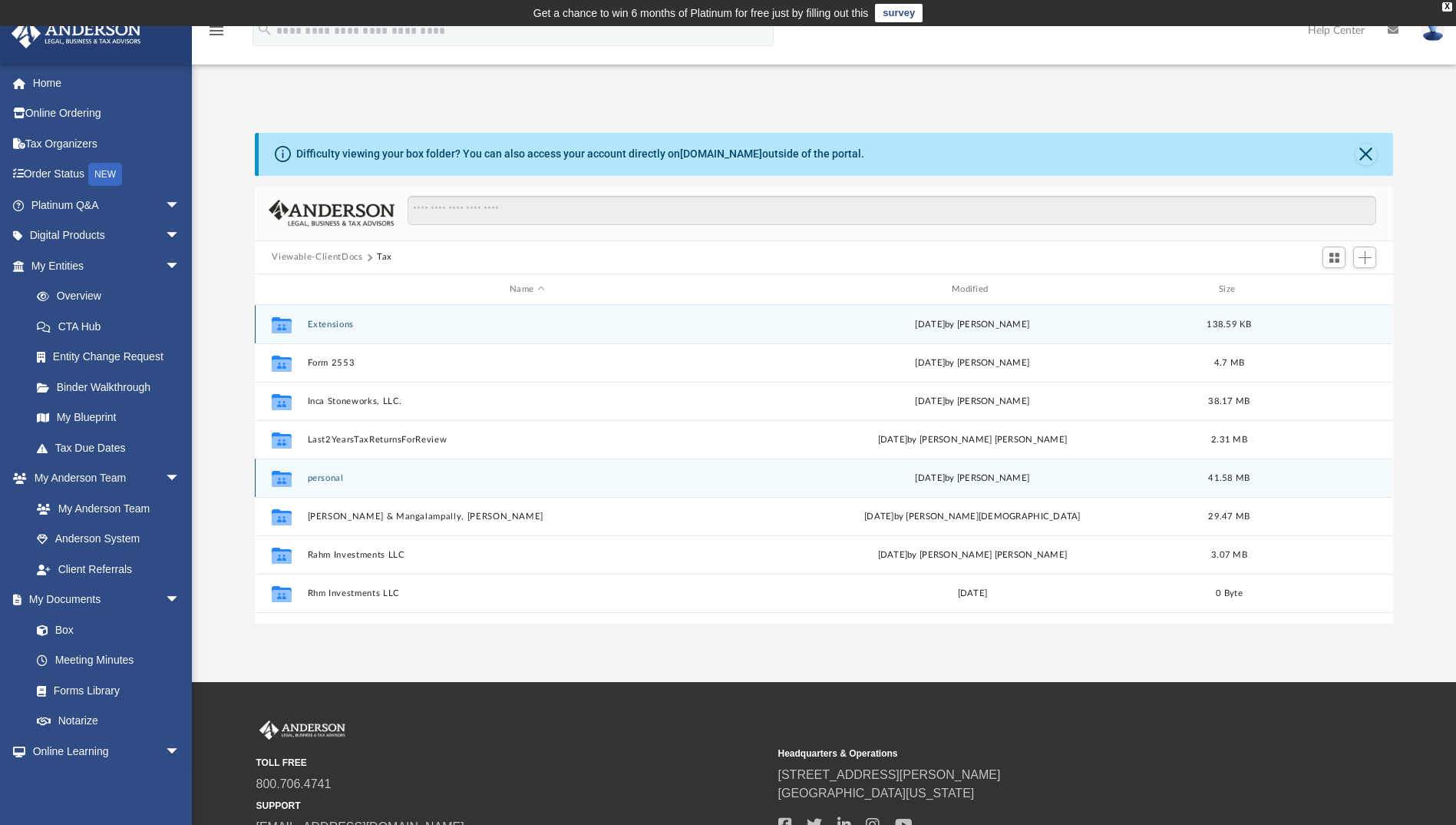 The width and height of the screenshot is (1456, 825). Describe the element at coordinates (294, 784) in the screenshot. I see `a: 800.706.4741` at that location.